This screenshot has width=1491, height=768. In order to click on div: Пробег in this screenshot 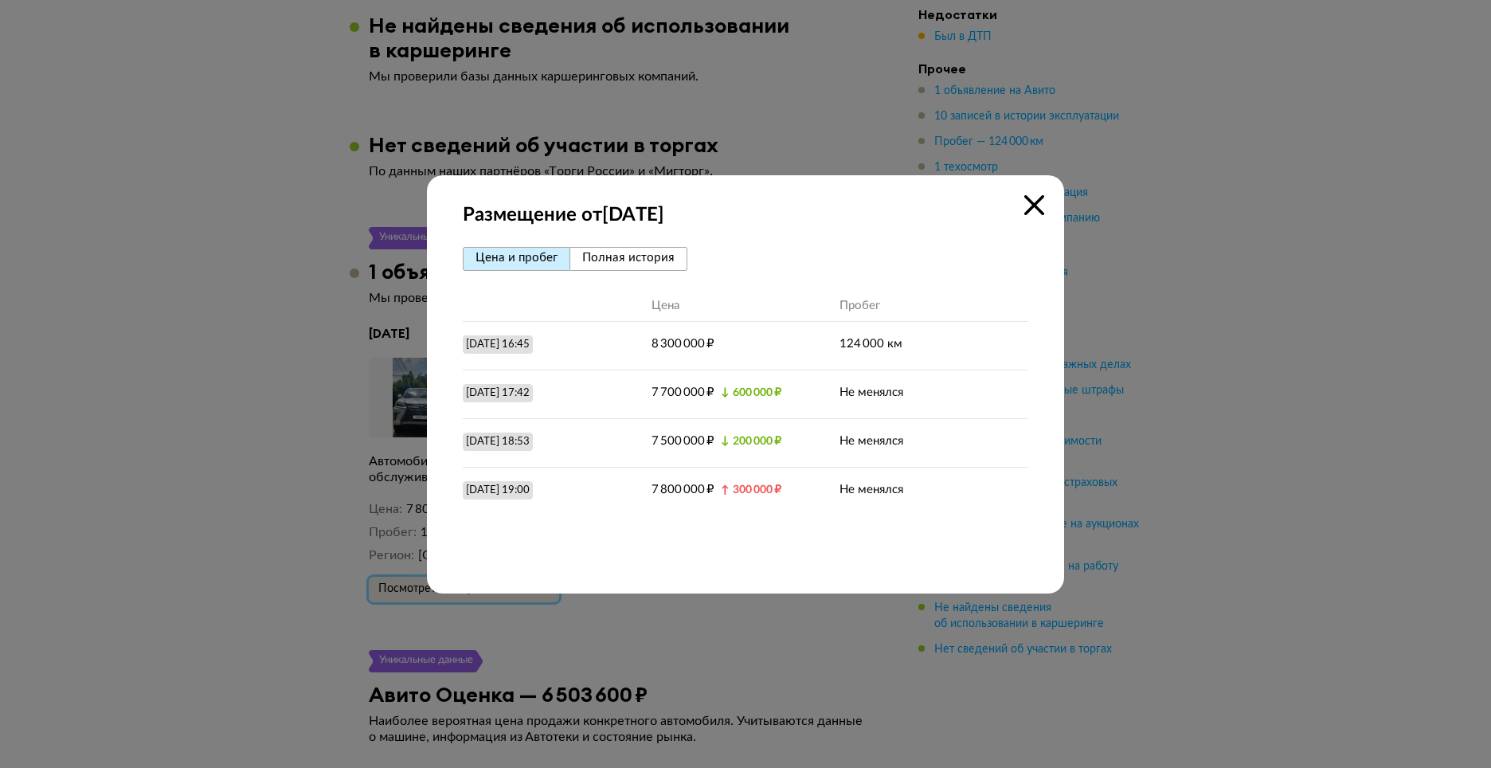, I will do `click(859, 306)`.